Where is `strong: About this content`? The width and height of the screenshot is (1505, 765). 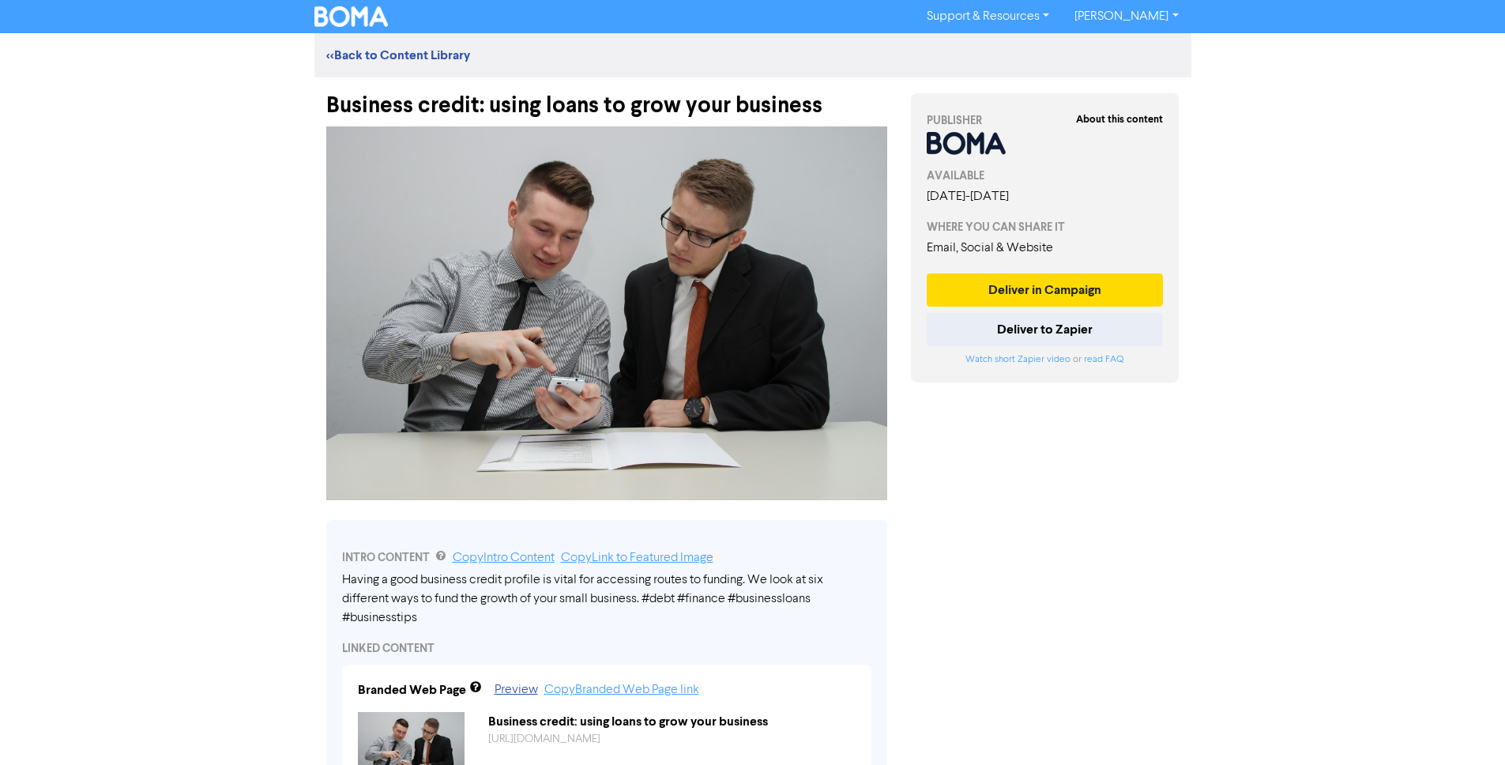
strong: About this content is located at coordinates (1120, 119).